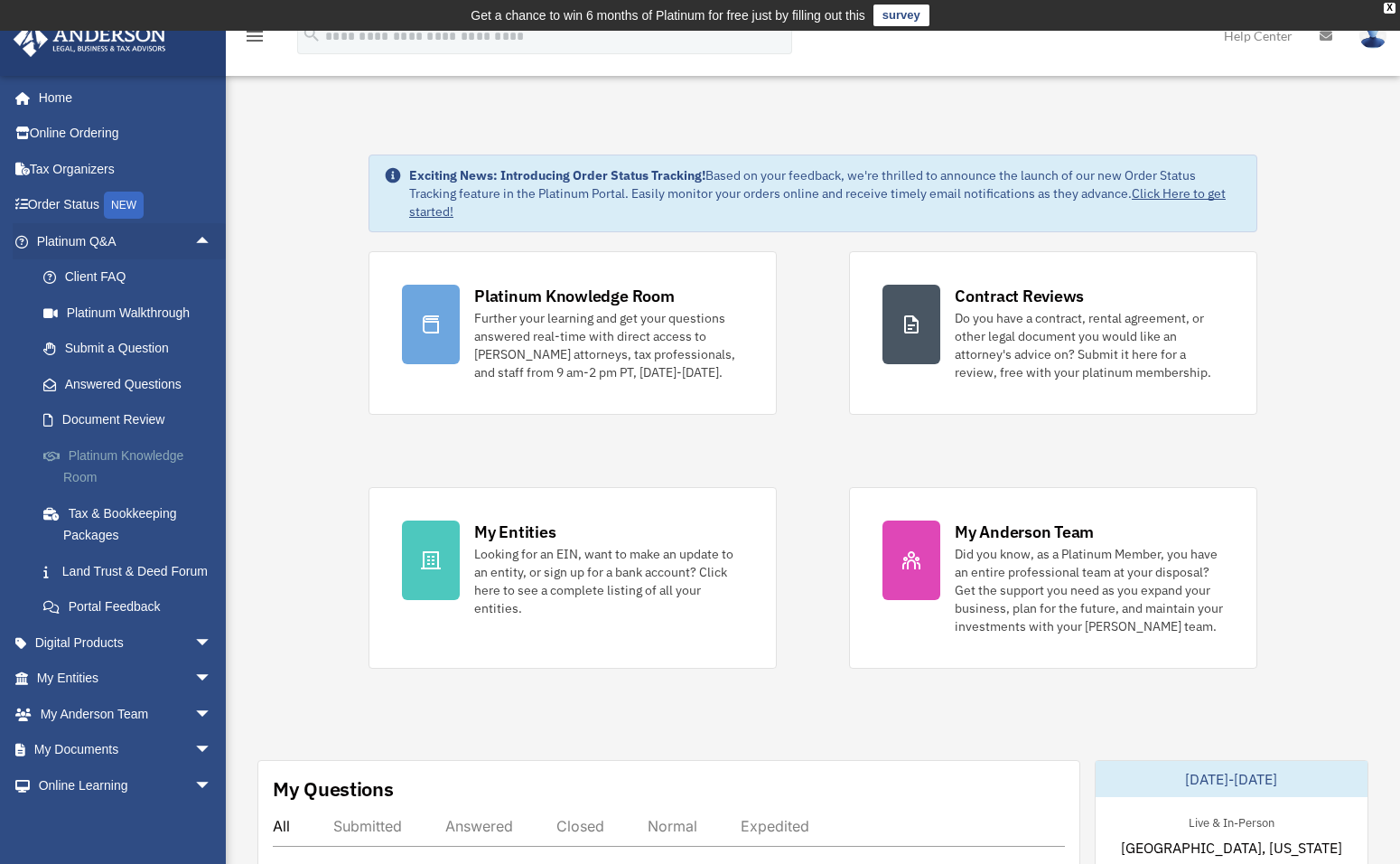  I want to click on div: Normal, so click(672, 825).